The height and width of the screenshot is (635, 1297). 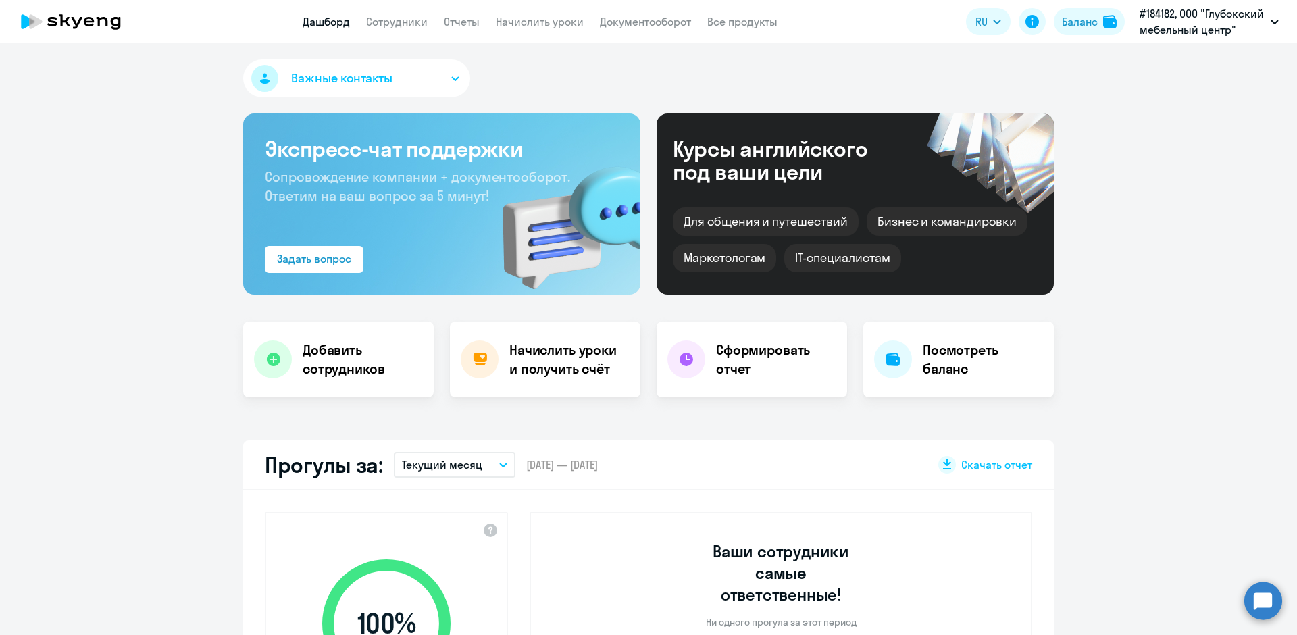 What do you see at coordinates (1089, 22) in the screenshot?
I see `button: Балансbalance` at bounding box center [1089, 22].